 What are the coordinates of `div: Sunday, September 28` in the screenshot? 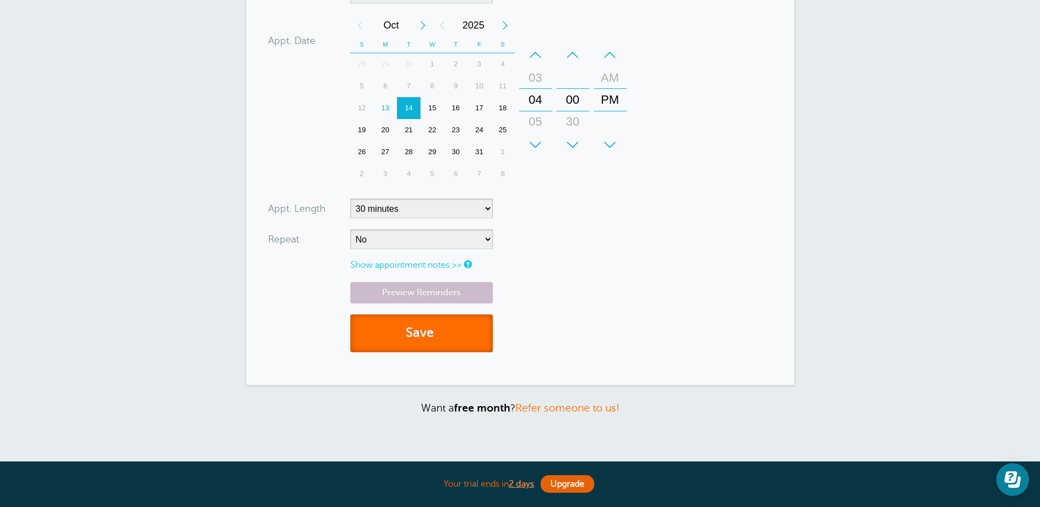 It's located at (362, 64).